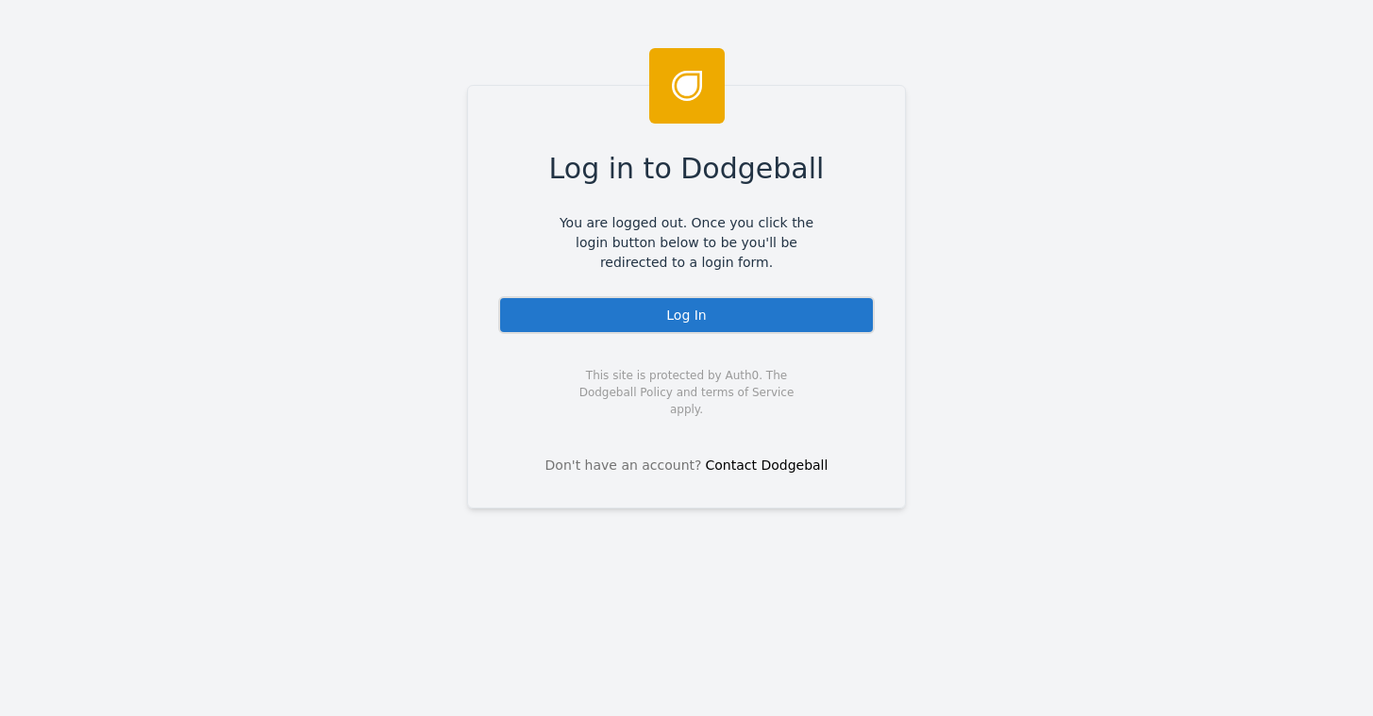  I want to click on div: Log In, so click(686, 315).